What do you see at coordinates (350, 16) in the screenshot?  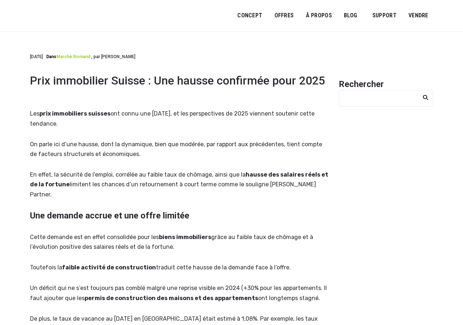 I see `a: Blog` at bounding box center [350, 16].